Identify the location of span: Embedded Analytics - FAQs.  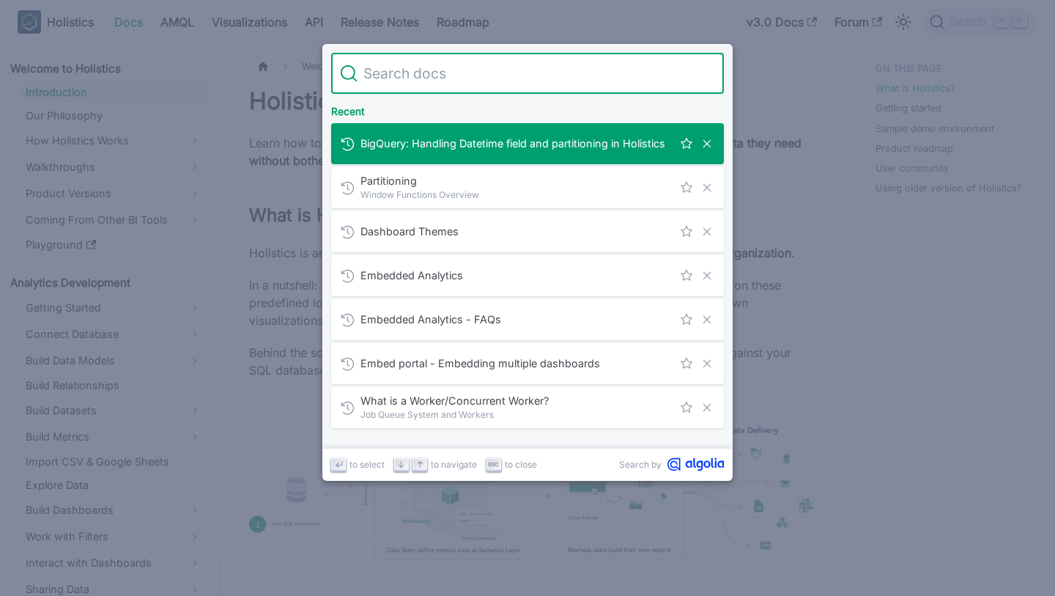
(517, 319).